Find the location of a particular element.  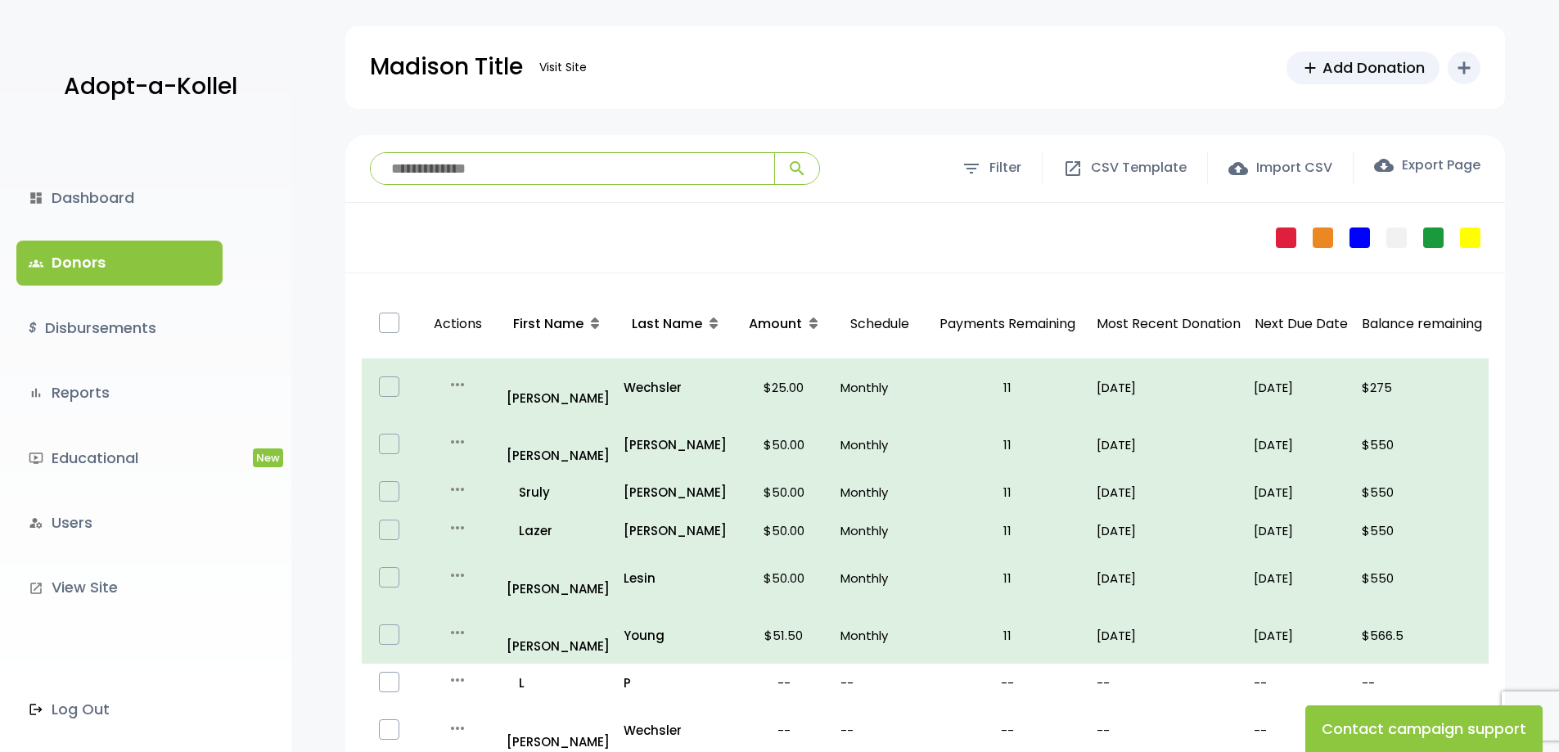

p: $275 is located at coordinates (1422, 387).